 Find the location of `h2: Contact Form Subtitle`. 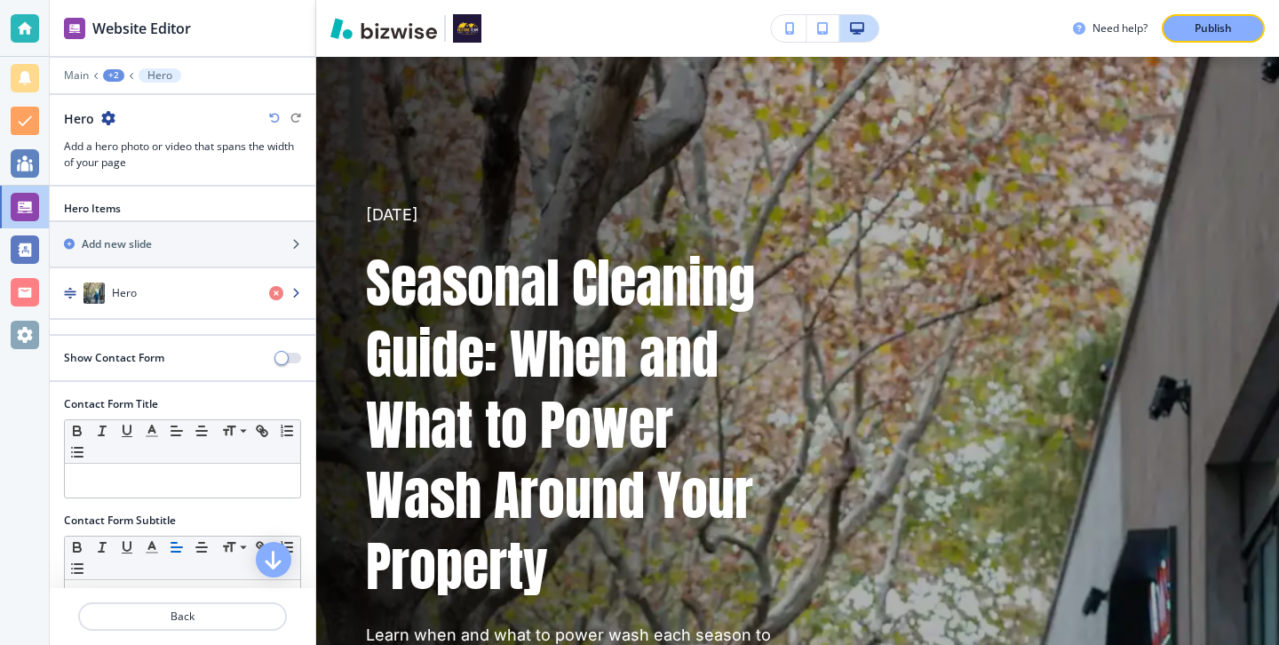

h2: Contact Form Subtitle is located at coordinates (120, 520).